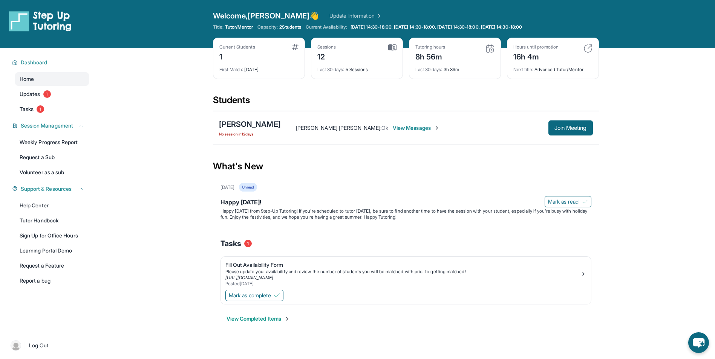 Image resolution: width=715 pixels, height=359 pixels. Describe the element at coordinates (52, 109) in the screenshot. I see `a: Tasks1` at that location.